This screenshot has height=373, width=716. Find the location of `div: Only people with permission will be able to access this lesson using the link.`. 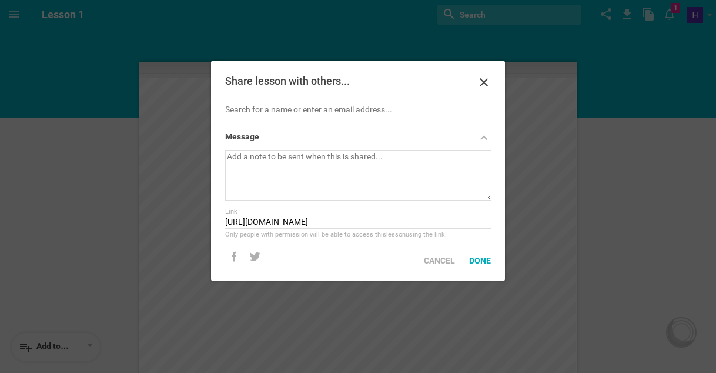

div: Only people with permission will be able to access this lesson using the link. is located at coordinates (358, 234).